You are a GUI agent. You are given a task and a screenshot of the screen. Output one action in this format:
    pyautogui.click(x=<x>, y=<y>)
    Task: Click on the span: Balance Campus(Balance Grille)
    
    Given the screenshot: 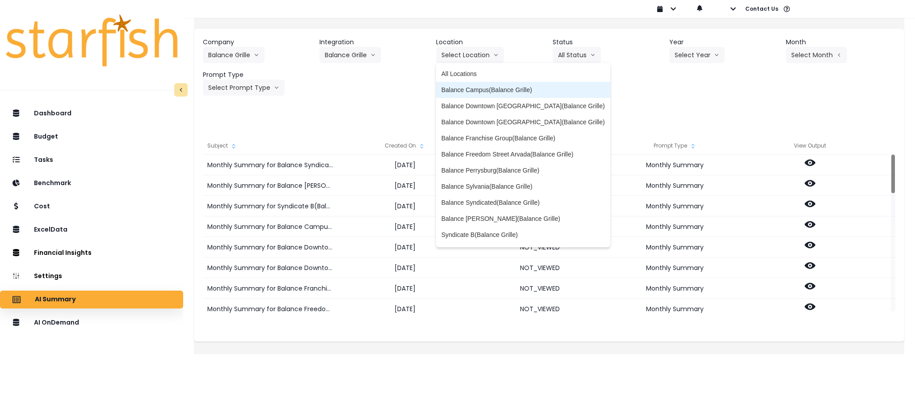 What is the action you would take?
    pyautogui.click(x=523, y=90)
    